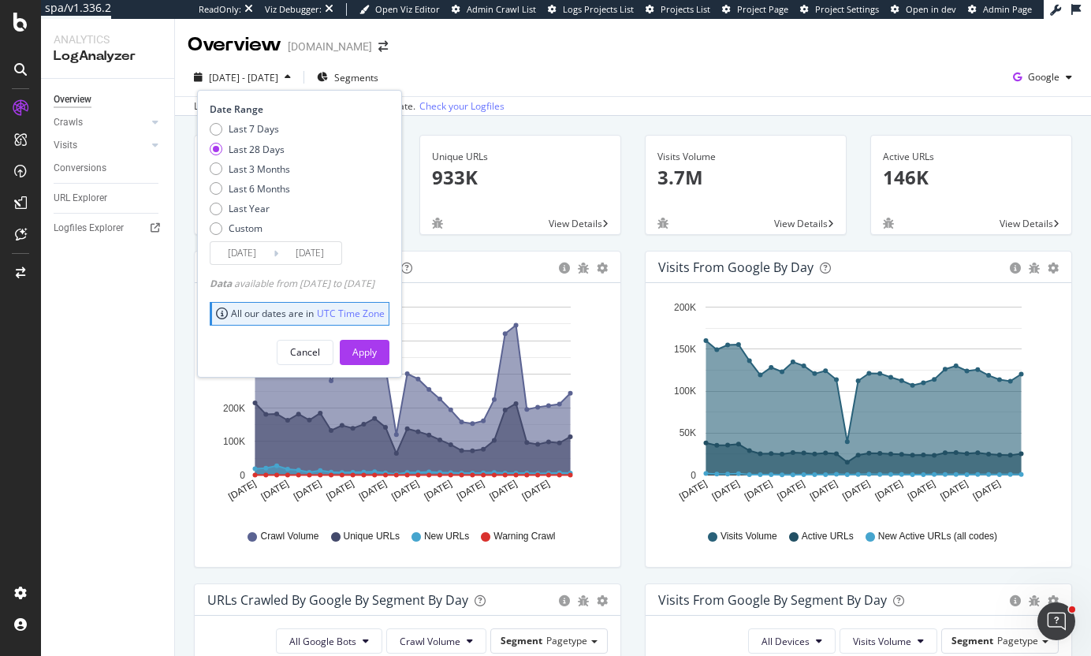 The width and height of the screenshot is (1091, 656). Describe the element at coordinates (462, 106) in the screenshot. I see `a: Check your Logfiles` at that location.